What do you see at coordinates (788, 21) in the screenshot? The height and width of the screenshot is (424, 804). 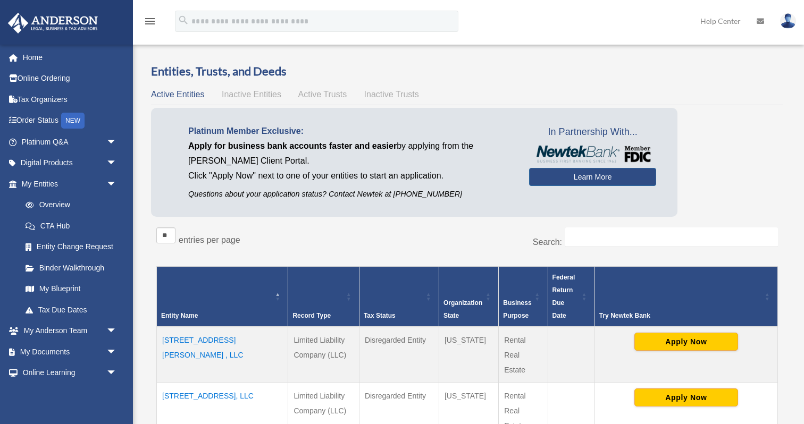 I see `img: User Pic` at bounding box center [788, 21].